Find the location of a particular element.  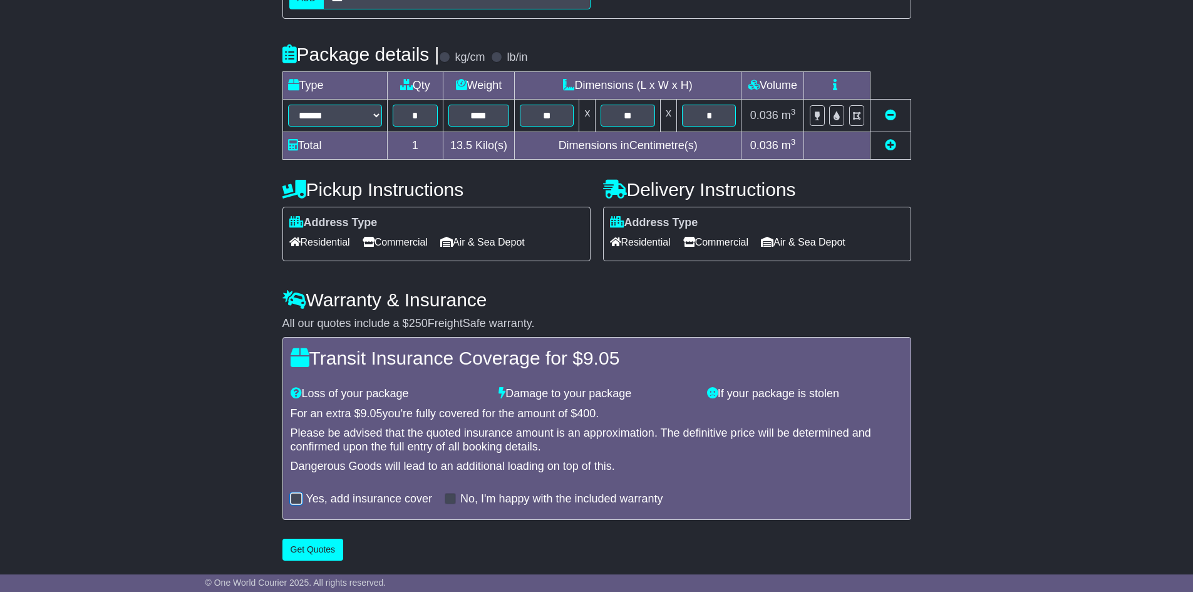

h4: Pickup Instructions is located at coordinates (436, 189).